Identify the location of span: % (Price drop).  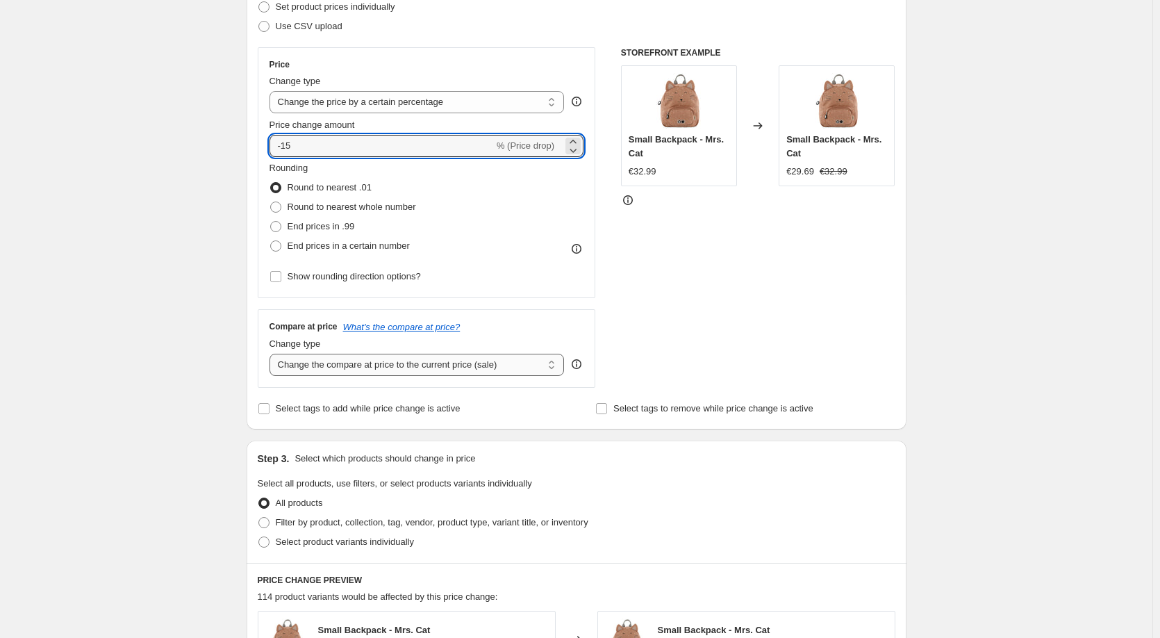
(525, 145).